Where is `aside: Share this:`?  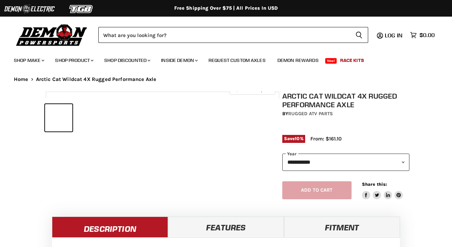
aside: Share this: is located at coordinates (383, 191).